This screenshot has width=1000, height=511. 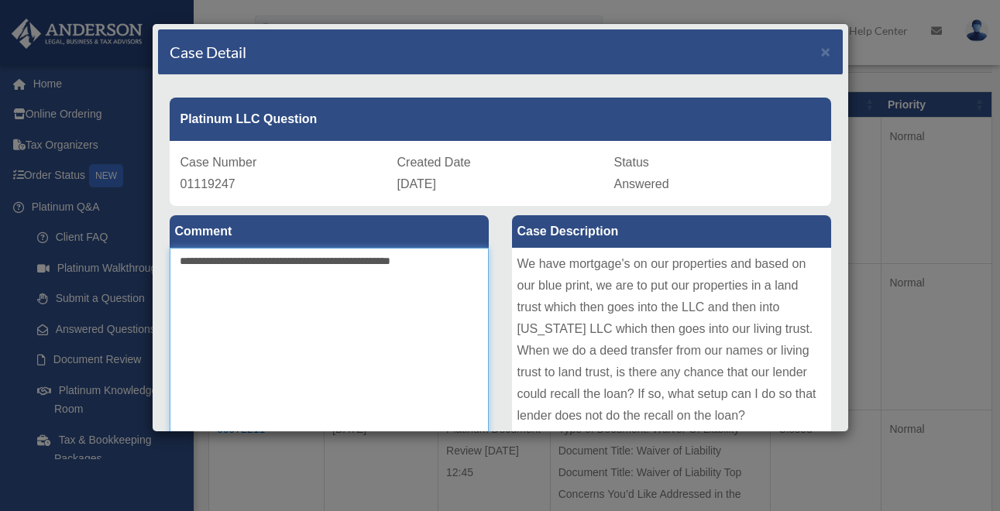 I want to click on span: Created Date, so click(x=434, y=162).